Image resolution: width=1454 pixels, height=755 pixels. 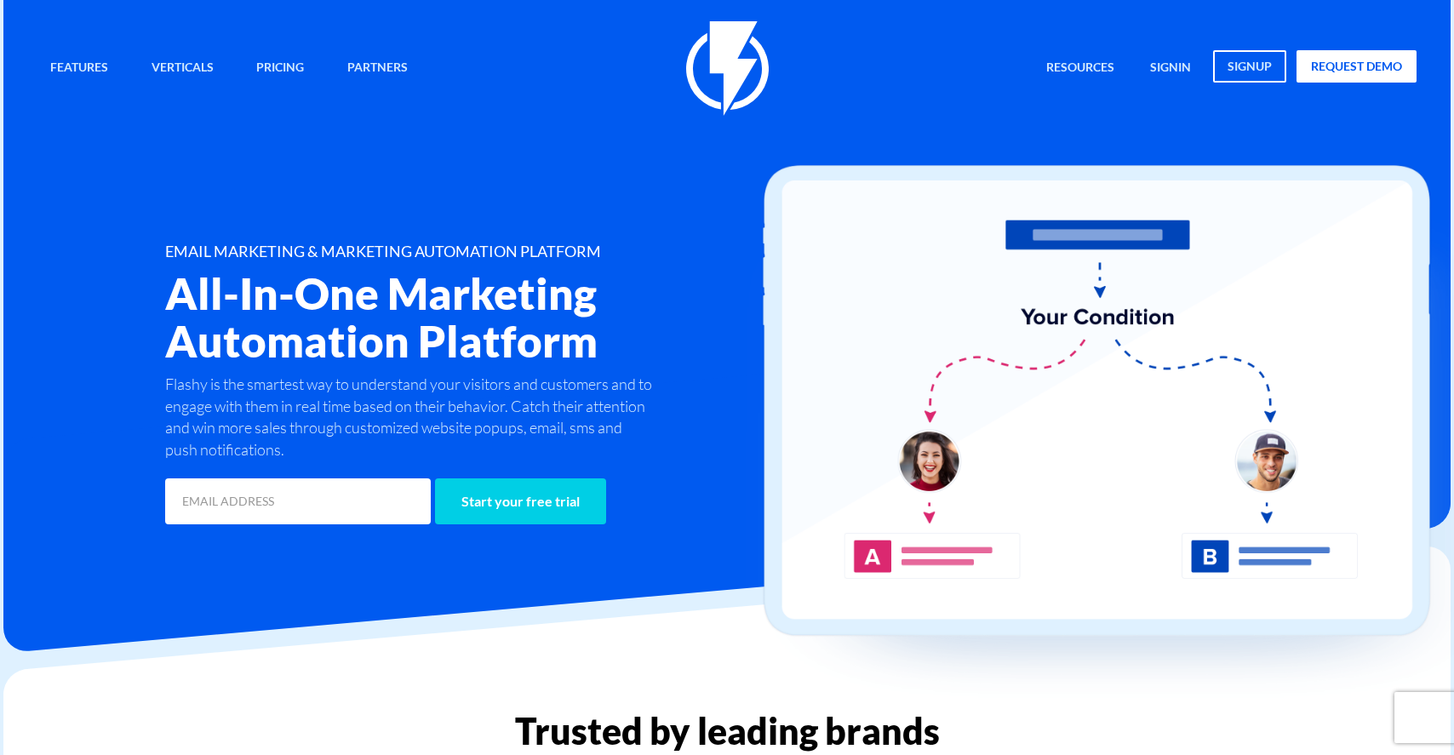 What do you see at coordinates (1080, 68) in the screenshot?
I see `a: Resources` at bounding box center [1080, 68].